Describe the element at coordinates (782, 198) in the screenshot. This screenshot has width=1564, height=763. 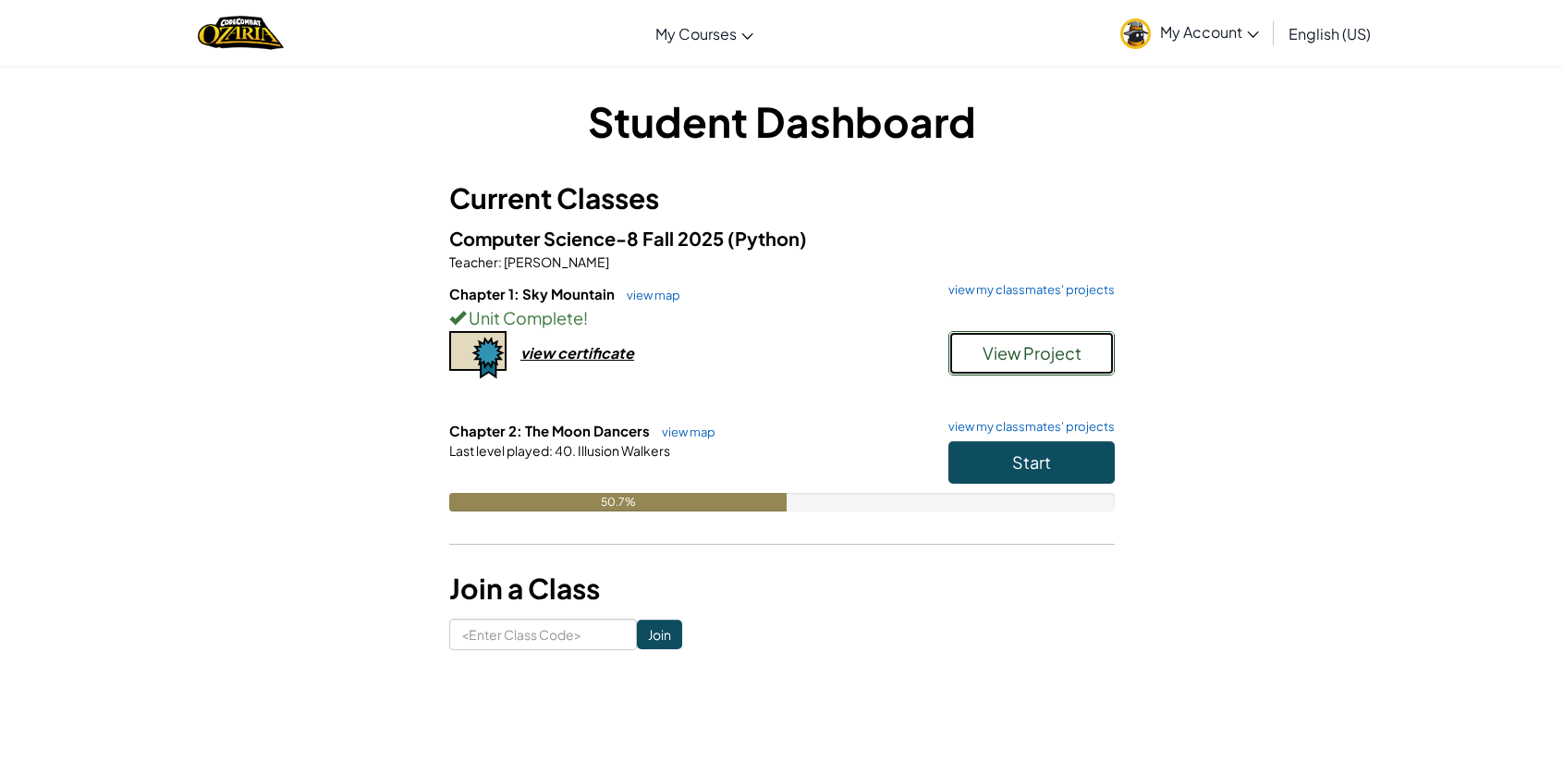
I see `h3: Current Classes` at that location.